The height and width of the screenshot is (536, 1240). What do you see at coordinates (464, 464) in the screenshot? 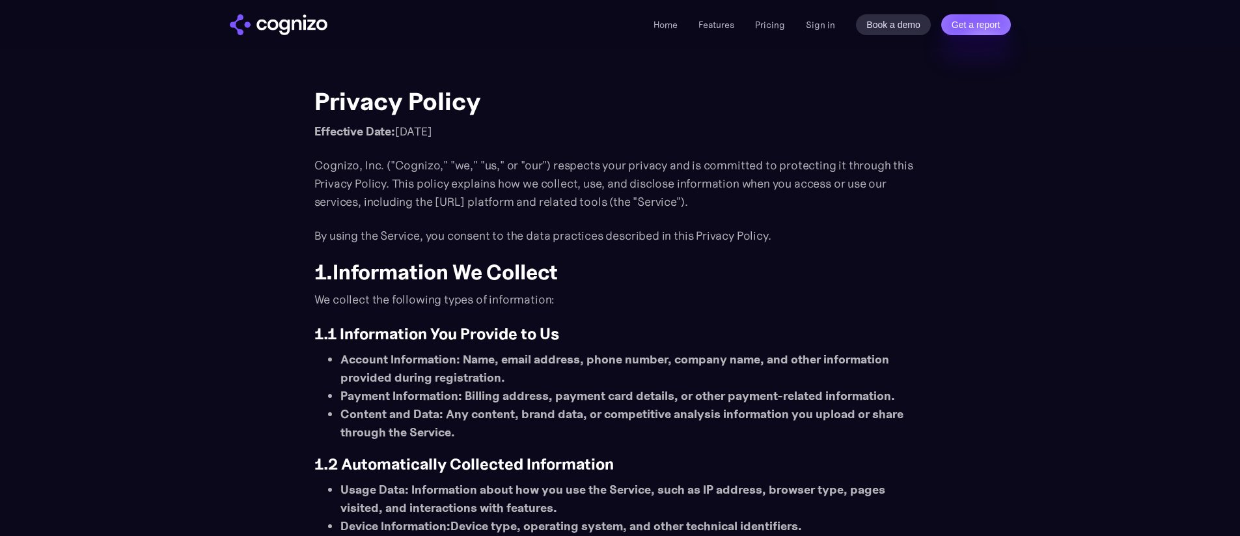
I see `strong: 1.2 Automatically Collected Information` at bounding box center [464, 464].